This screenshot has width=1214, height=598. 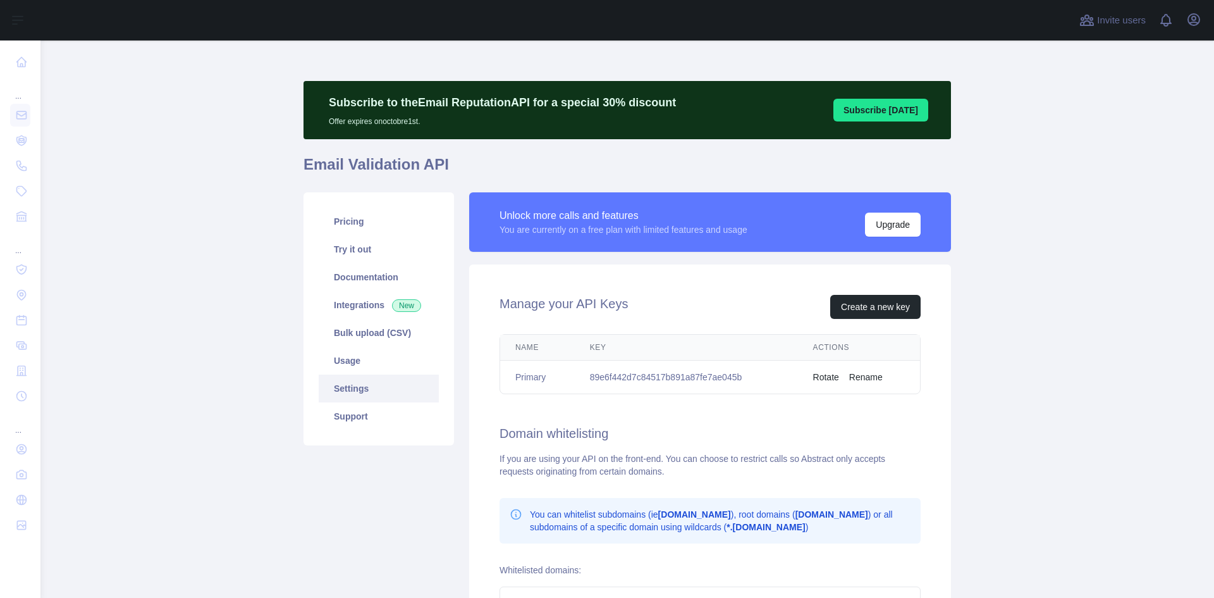 What do you see at coordinates (826, 377) in the screenshot?
I see `button: Rotate` at bounding box center [826, 377].